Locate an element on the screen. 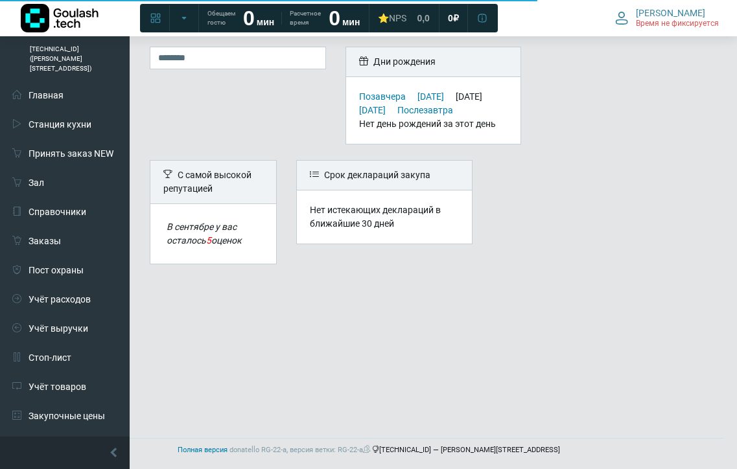 This screenshot has height=469, width=737. div: В сентябре у вас осталось оценок is located at coordinates (213, 234).